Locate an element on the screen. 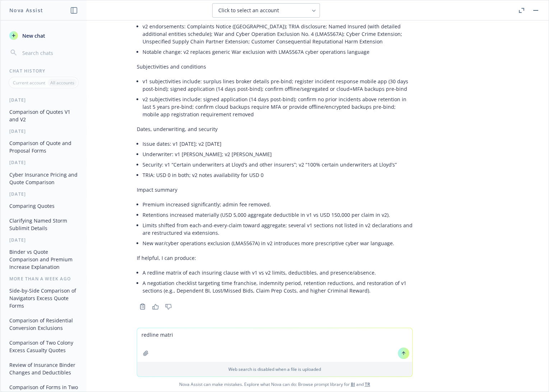 The image size is (549, 392). p: Web search is disabled when a file is uploaded is located at coordinates (275, 369).